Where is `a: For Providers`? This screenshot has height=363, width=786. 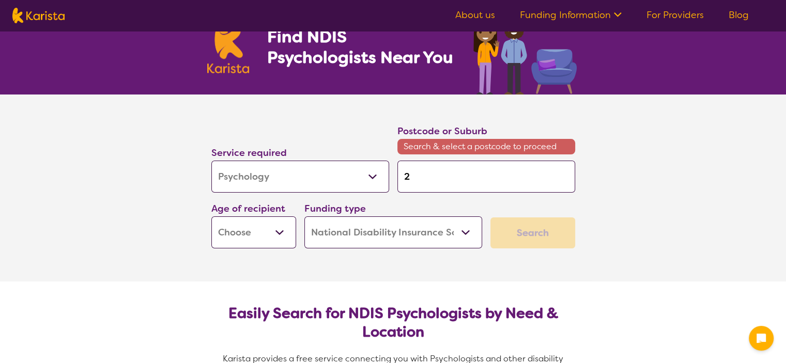 a: For Providers is located at coordinates (675, 15).